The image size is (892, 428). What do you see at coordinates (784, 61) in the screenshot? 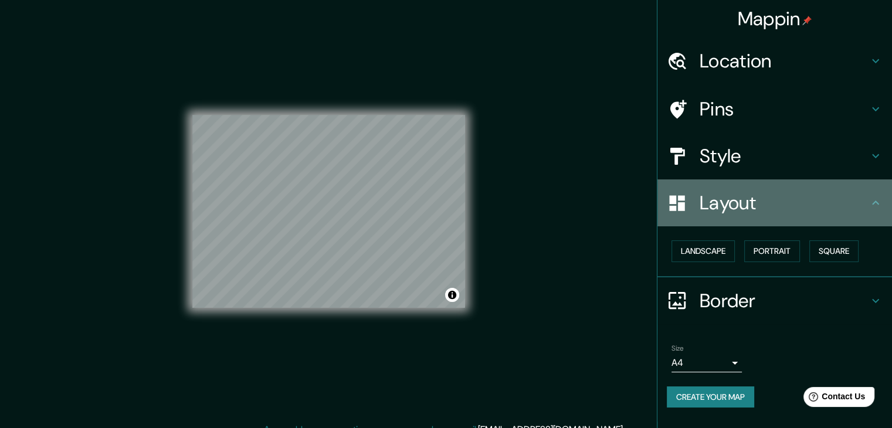
I see `h4: Location` at bounding box center [784, 61].